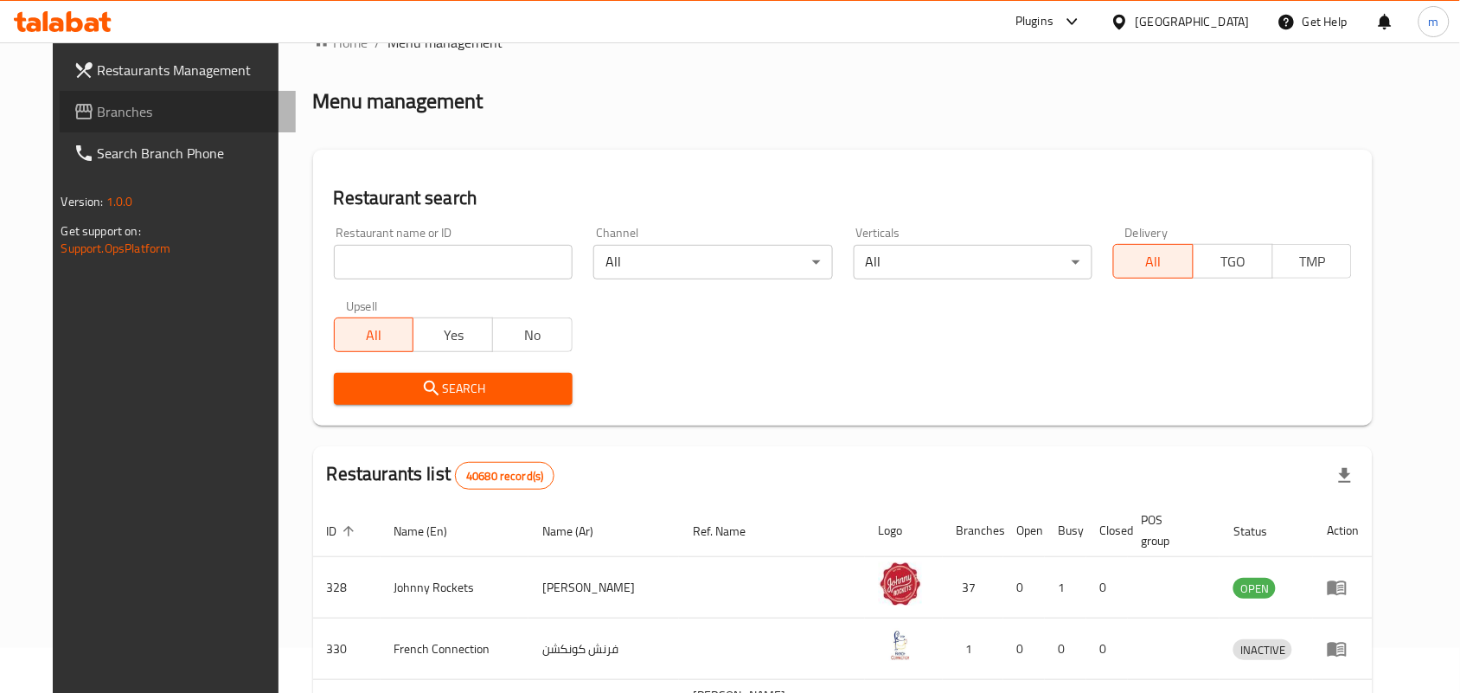  Describe the element at coordinates (453, 262) in the screenshot. I see `input: Search for restaurant name or ID..` at that location.